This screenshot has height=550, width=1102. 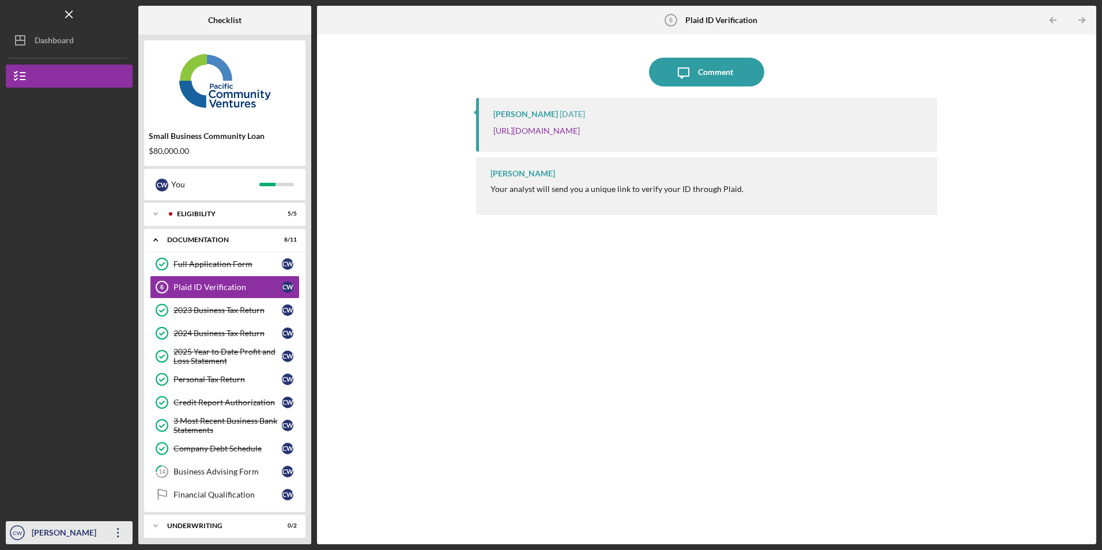 I want to click on div: Underwriting, so click(x=217, y=526).